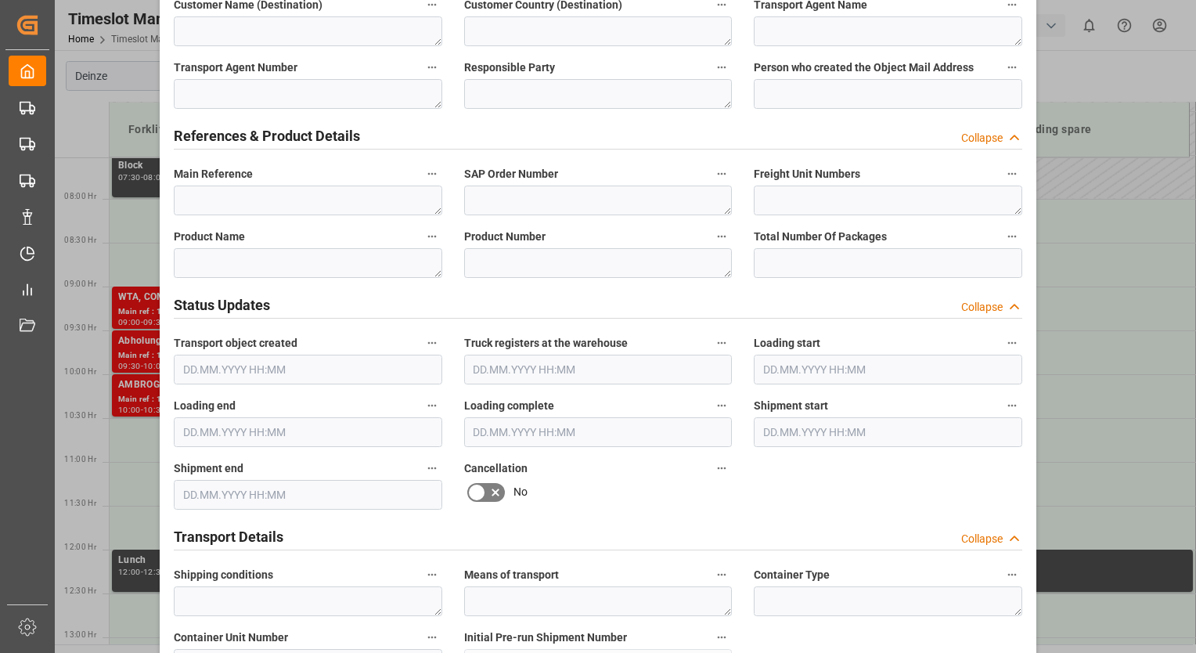 This screenshot has height=653, width=1196. I want to click on span: Container Type, so click(792, 575).